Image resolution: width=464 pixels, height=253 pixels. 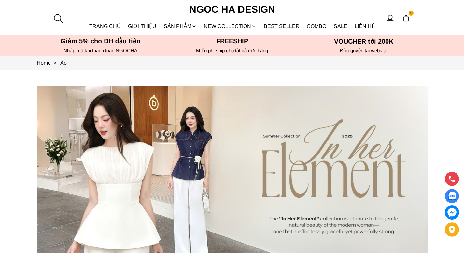 What do you see at coordinates (142, 26) in the screenshot?
I see `a: GIỚI THIỆU` at bounding box center [142, 26].